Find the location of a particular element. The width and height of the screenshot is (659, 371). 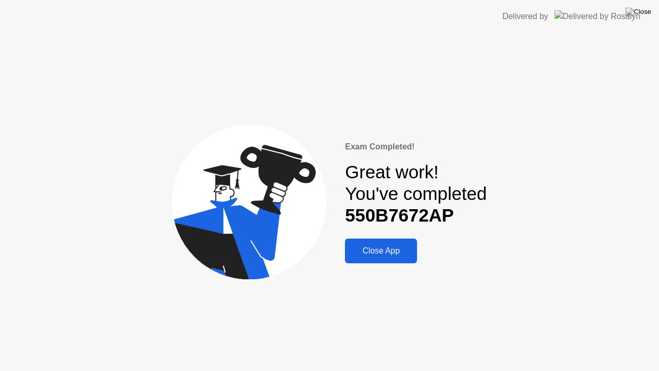

img: Delivered by Rosalyn is located at coordinates (597, 16).